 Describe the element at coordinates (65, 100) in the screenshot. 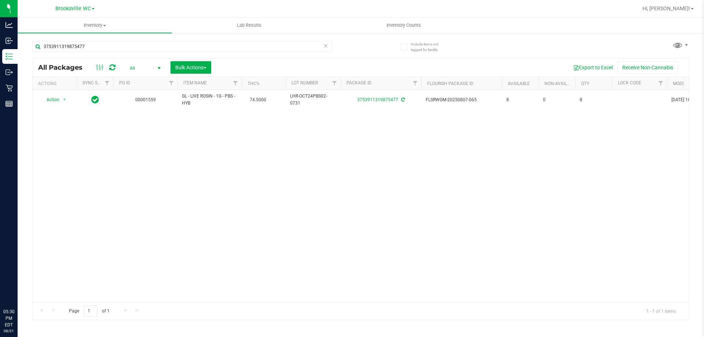

I see `span: select` at that location.